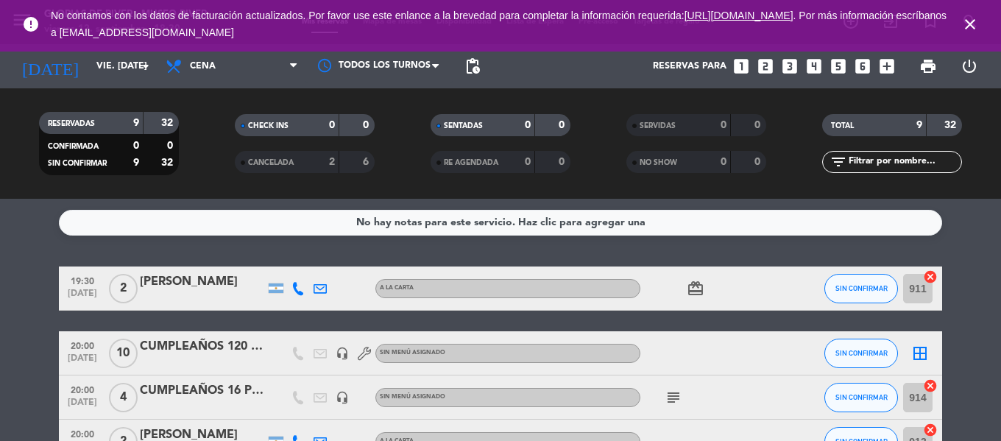  Describe the element at coordinates (146, 66) in the screenshot. I see `i: arrow_drop_down` at that location.